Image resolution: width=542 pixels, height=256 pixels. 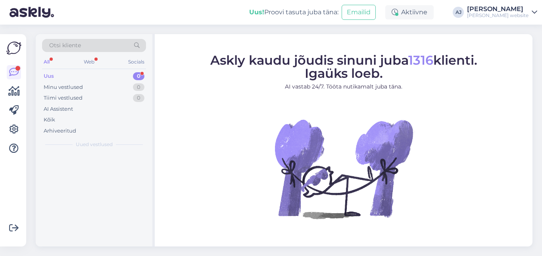 I want to click on div: AJ, so click(x=458, y=12).